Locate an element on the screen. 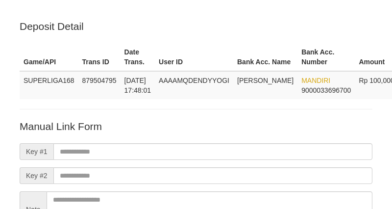 The height and width of the screenshot is (209, 392). p: Manual Link Form is located at coordinates (196, 126).